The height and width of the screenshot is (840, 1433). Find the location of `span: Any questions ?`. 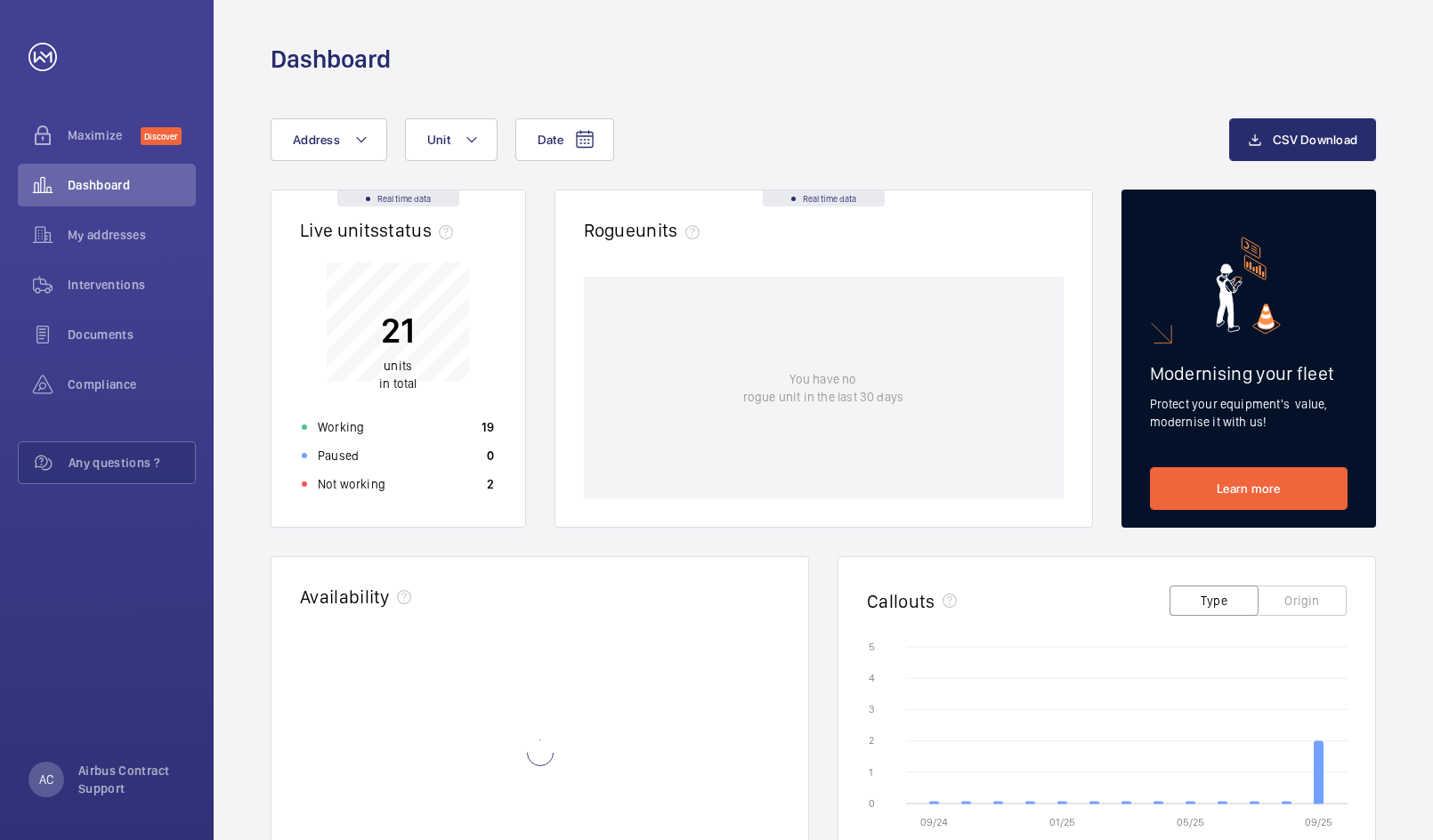

span: Any questions ? is located at coordinates (132, 463).